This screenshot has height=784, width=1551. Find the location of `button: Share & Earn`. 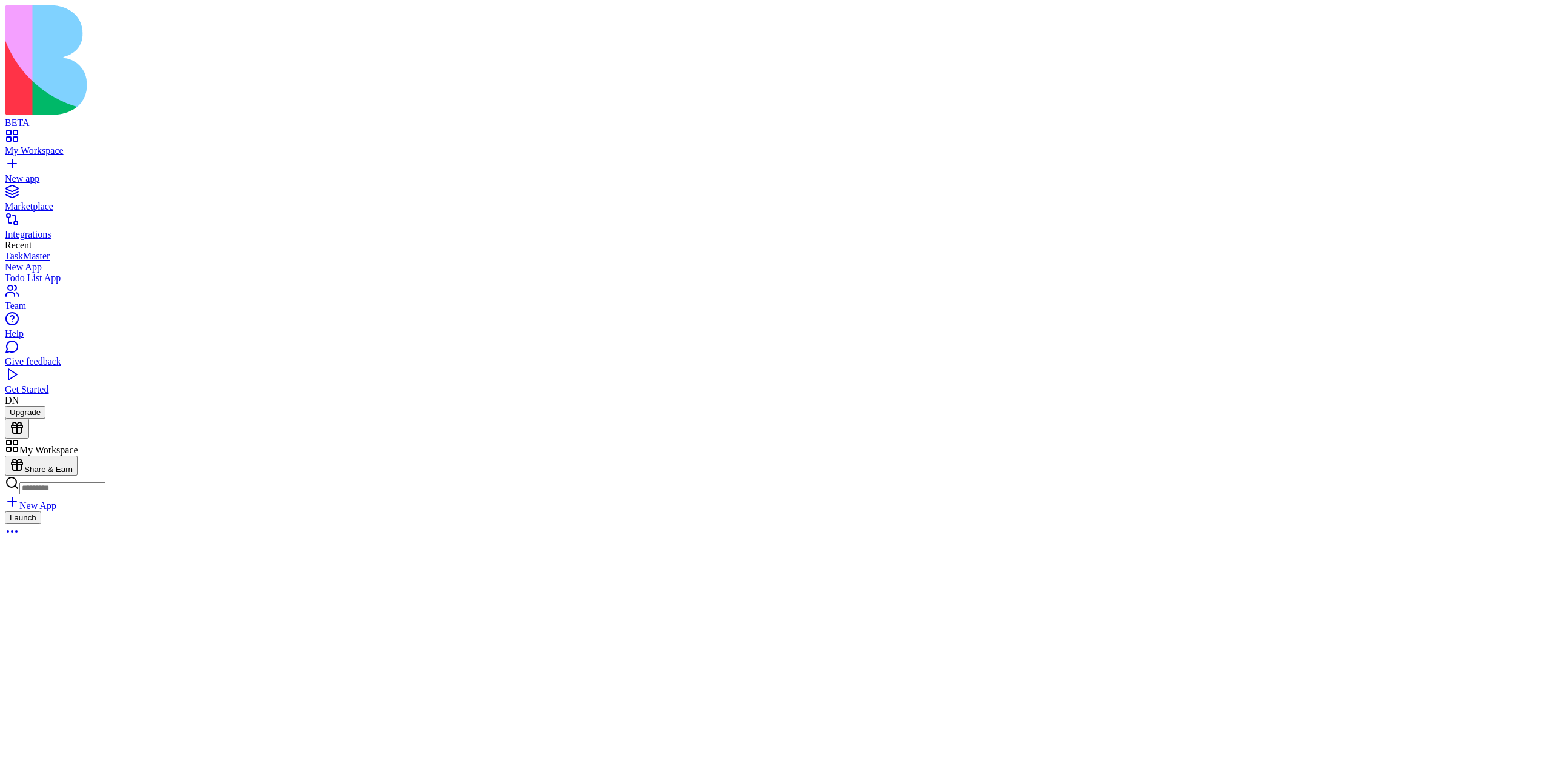

button: Share & Earn is located at coordinates (42, 465).